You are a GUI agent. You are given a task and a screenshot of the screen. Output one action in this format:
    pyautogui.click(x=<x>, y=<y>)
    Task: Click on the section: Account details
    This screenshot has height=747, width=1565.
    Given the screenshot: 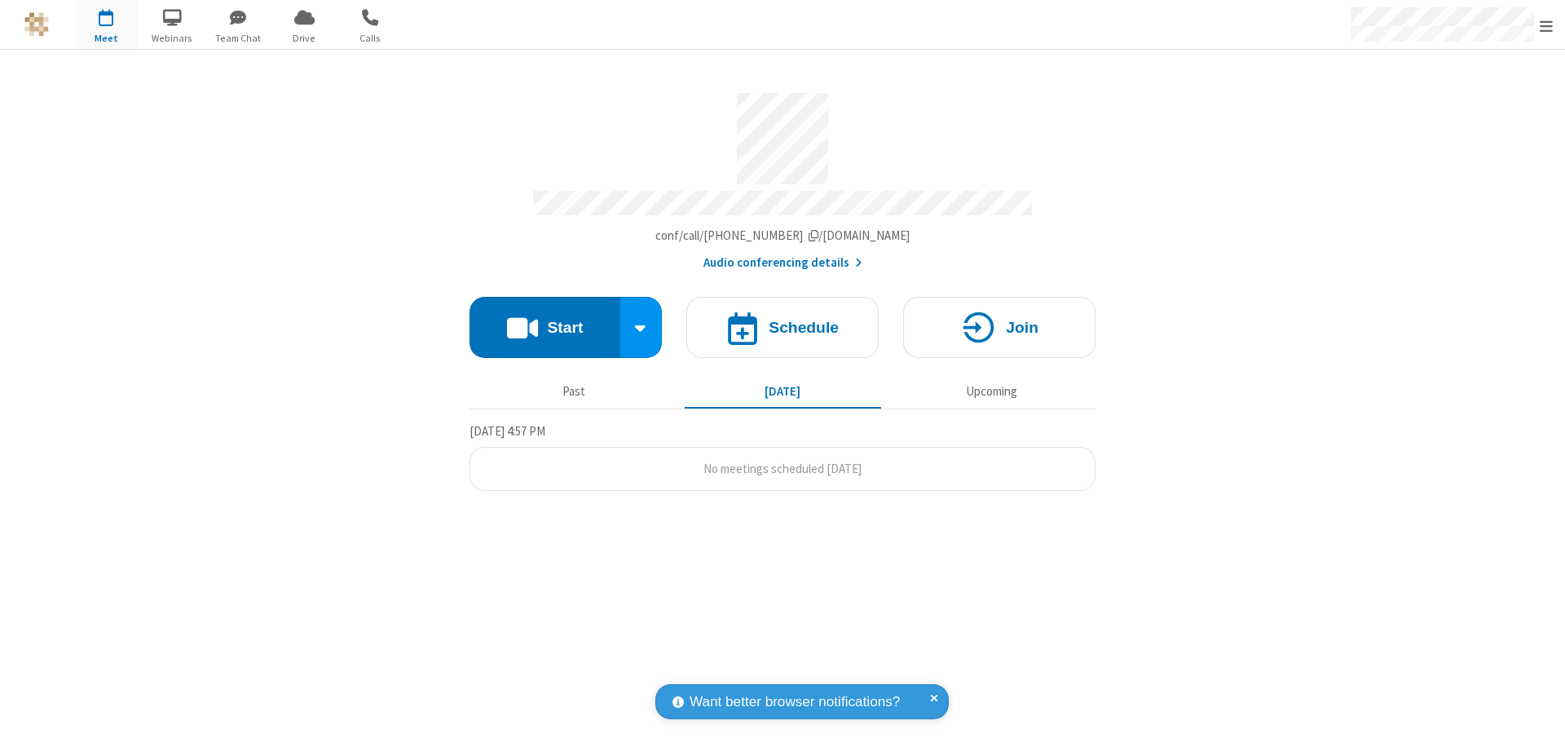 What is the action you would take?
    pyautogui.click(x=782, y=176)
    